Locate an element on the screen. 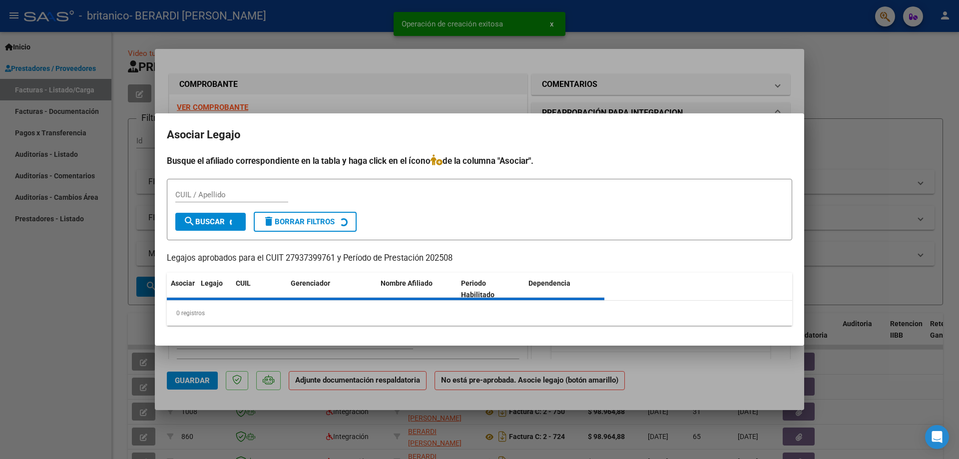 Image resolution: width=959 pixels, height=459 pixels. span: Borrar Filtros is located at coordinates (299, 222).